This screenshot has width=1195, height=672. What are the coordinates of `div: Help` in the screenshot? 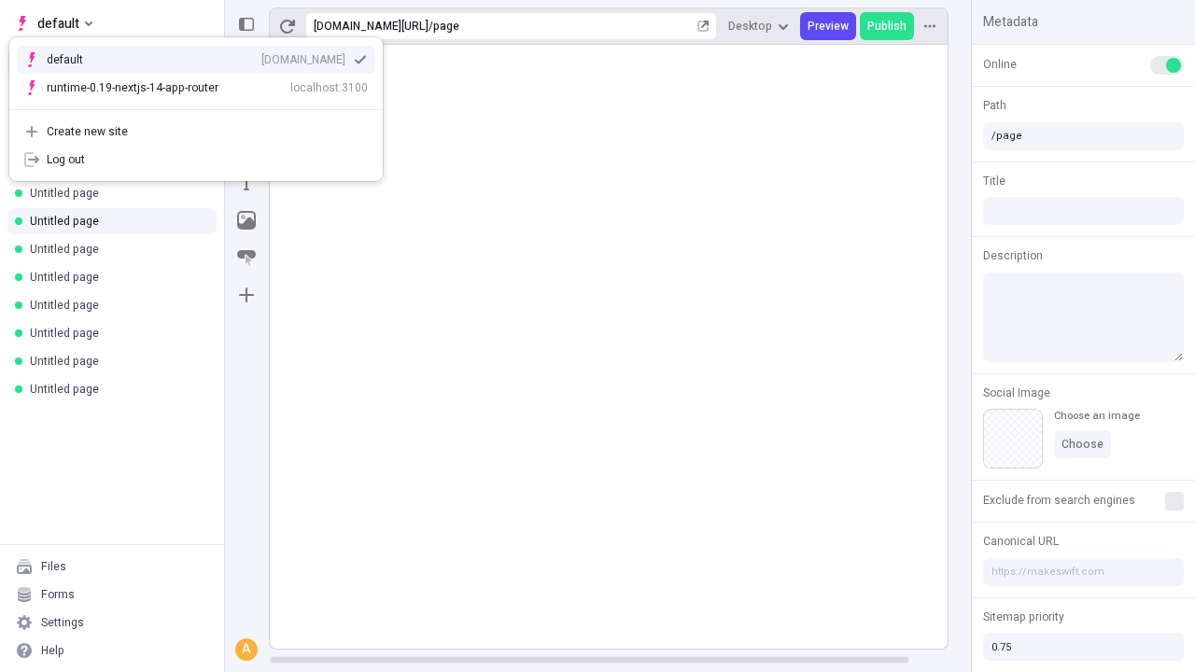 It's located at (52, 650).